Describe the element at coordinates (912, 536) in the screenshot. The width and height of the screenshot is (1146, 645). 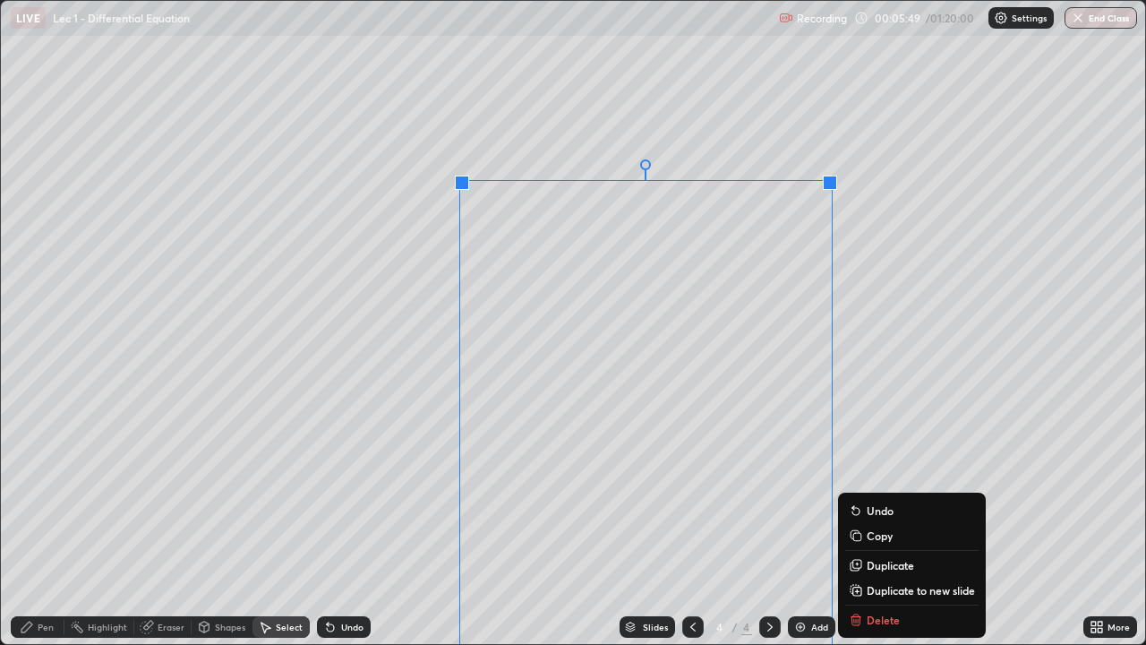
I see `button: Copy` at that location.